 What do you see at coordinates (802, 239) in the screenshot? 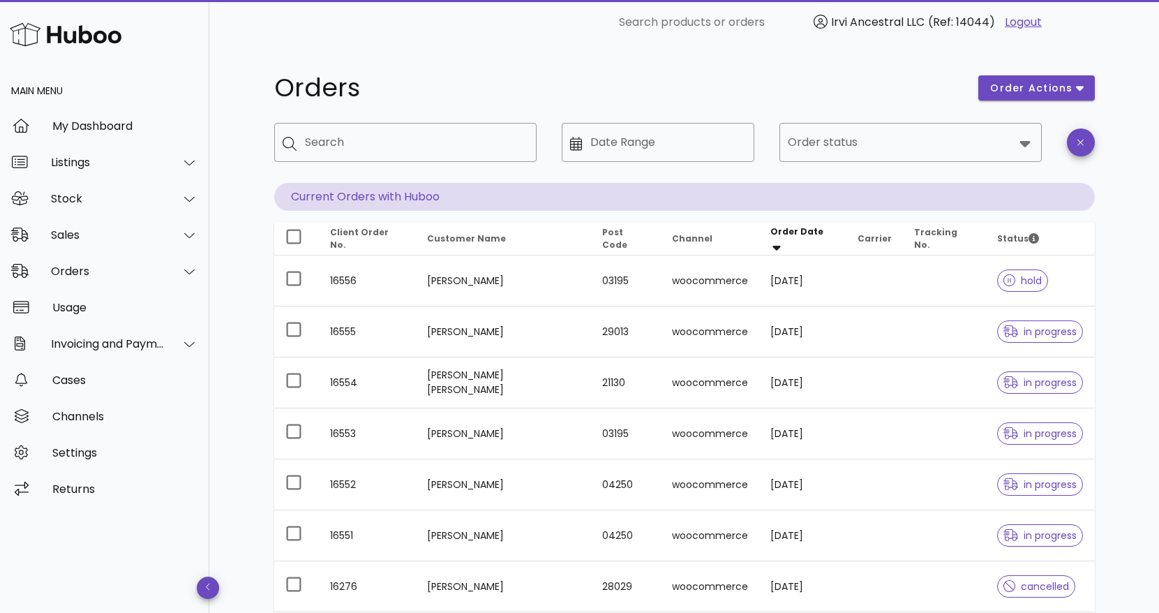
I see `th: Order Date: Sorted descending. Activate to remove sorting.` at bounding box center [802, 239].